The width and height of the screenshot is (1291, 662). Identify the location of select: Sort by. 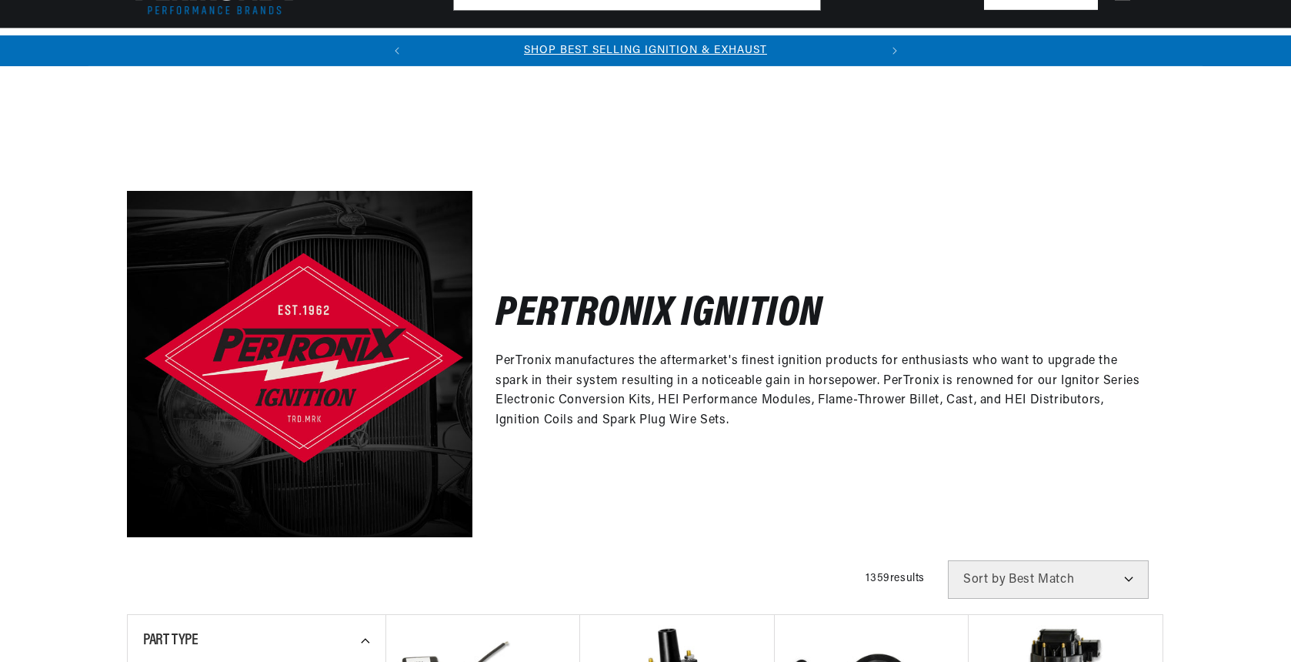
(1048, 579).